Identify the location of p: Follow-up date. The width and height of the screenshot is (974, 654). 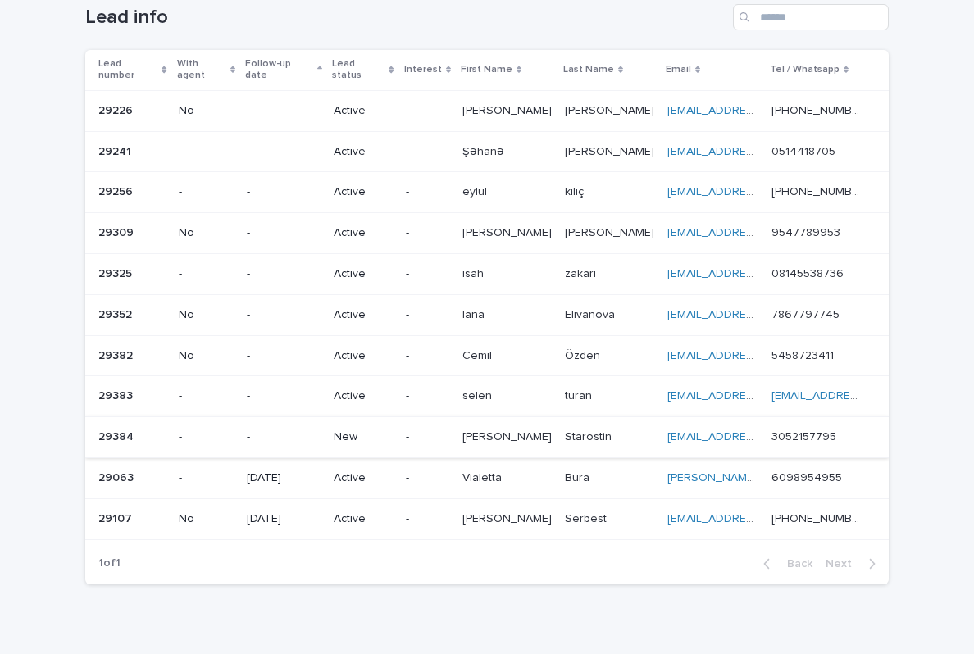
(279, 70).